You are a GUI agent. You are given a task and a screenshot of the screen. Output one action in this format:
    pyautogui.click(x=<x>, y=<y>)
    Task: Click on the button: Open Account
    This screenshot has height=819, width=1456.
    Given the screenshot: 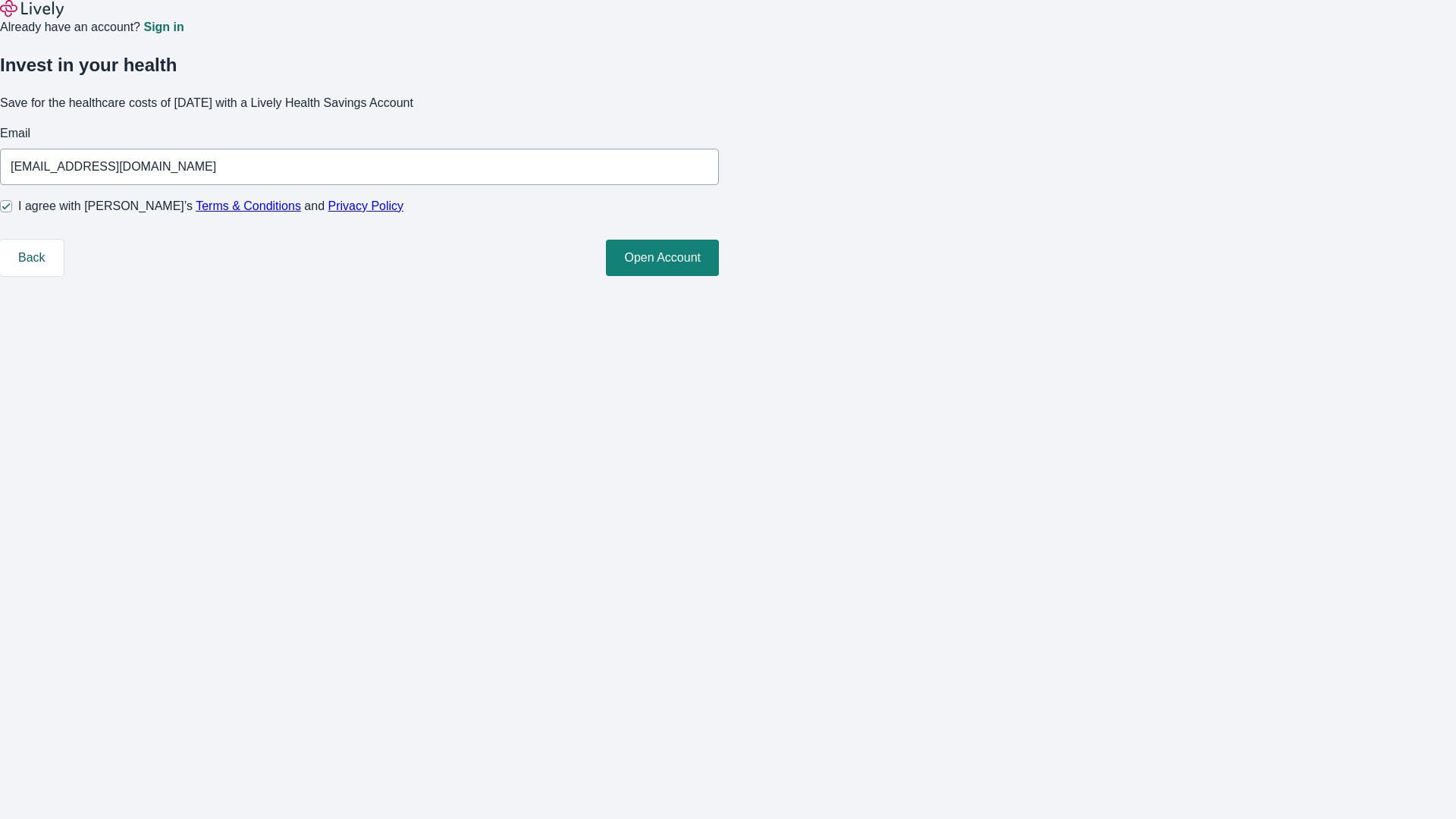 What is the action you would take?
    pyautogui.click(x=662, y=258)
    